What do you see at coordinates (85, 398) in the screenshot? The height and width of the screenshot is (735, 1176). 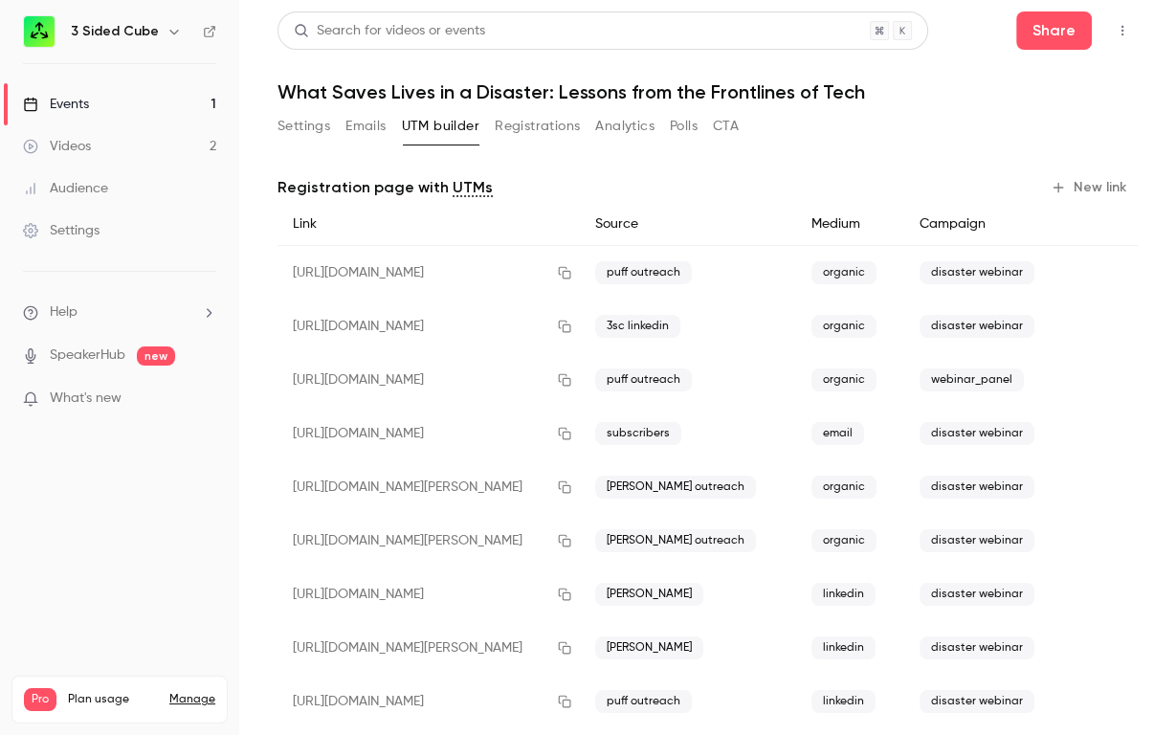 I see `span: What's new` at bounding box center [85, 398].